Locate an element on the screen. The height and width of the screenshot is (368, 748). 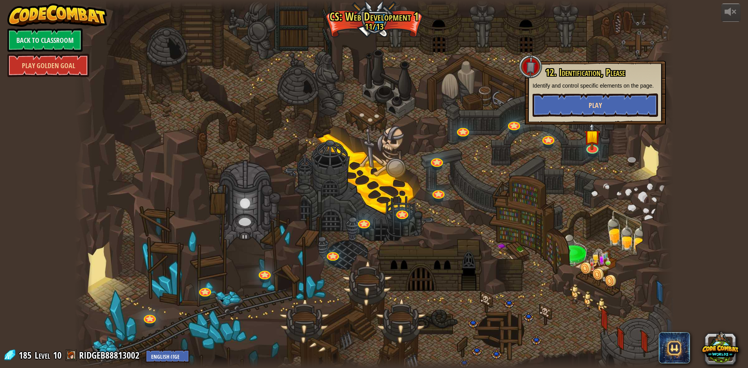
p: Identify and control specific elements on the page. is located at coordinates (596, 86).